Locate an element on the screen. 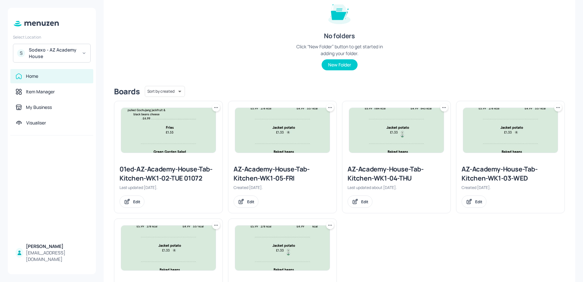 This screenshot has height=282, width=583. div: AZ-Academy-House-Tab-Kitchen-WK1-03-WED is located at coordinates (511, 174).